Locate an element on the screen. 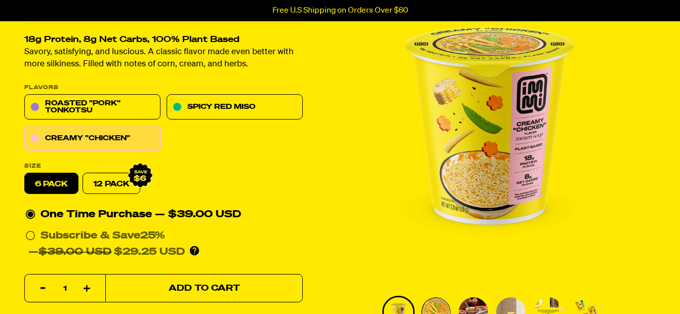 The height and width of the screenshot is (314, 680). a: 12 Pack is located at coordinates (111, 184).